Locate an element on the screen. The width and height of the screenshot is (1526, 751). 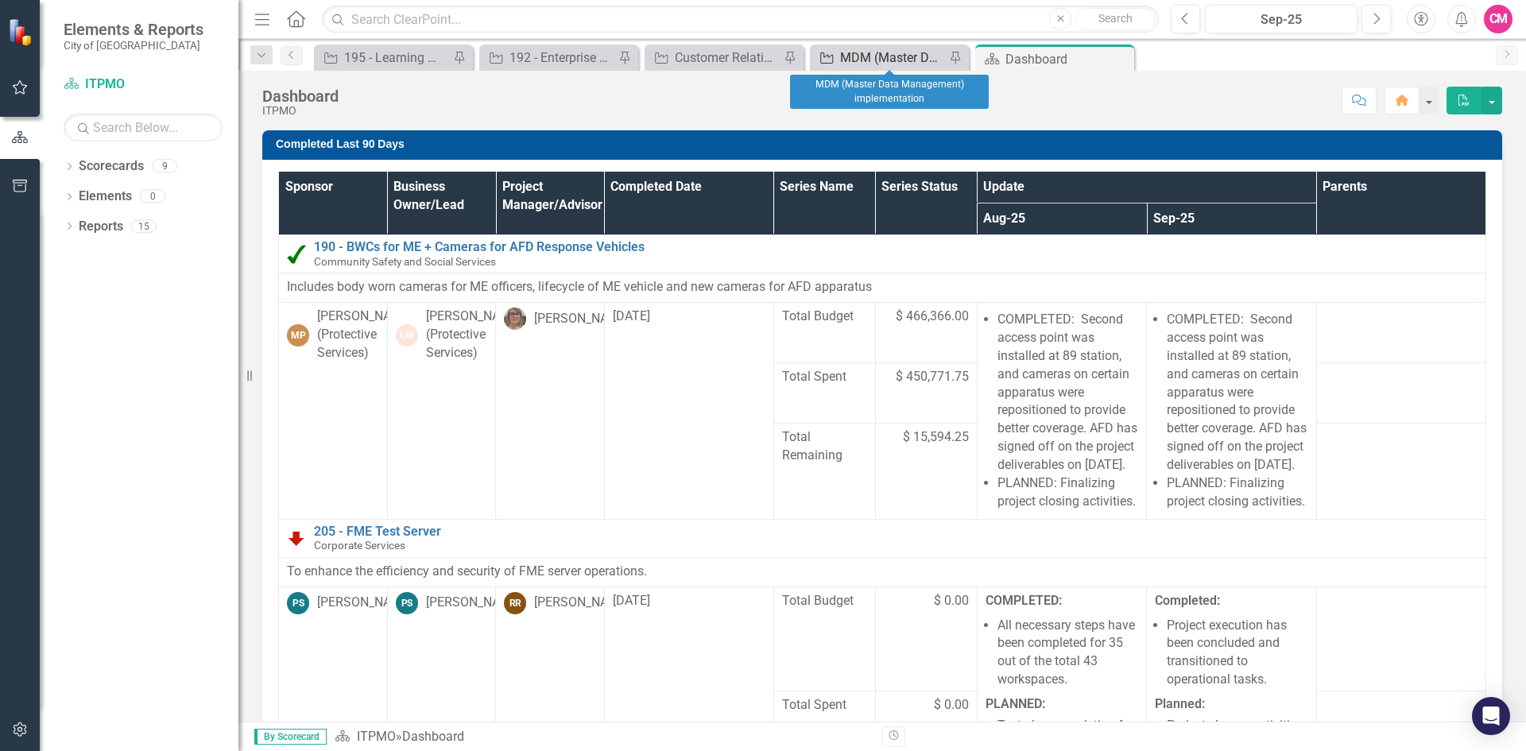
div: 9 is located at coordinates (165, 166).